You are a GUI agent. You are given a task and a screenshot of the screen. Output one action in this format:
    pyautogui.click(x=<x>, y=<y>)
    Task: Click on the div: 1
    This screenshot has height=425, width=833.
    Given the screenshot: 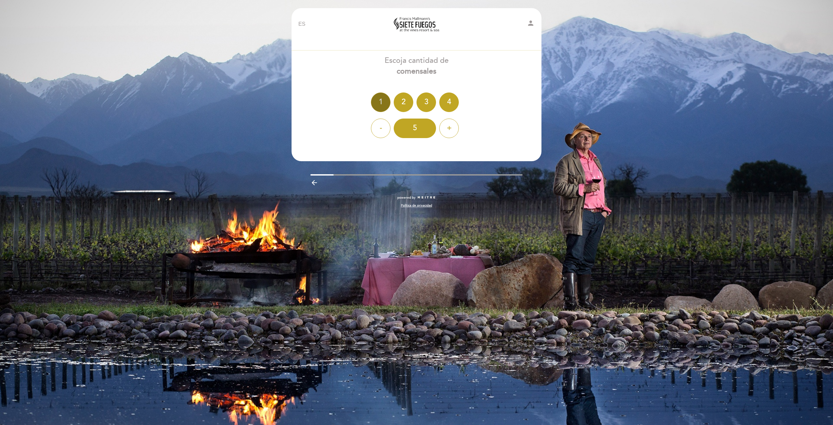 What is the action you would take?
    pyautogui.click(x=381, y=102)
    